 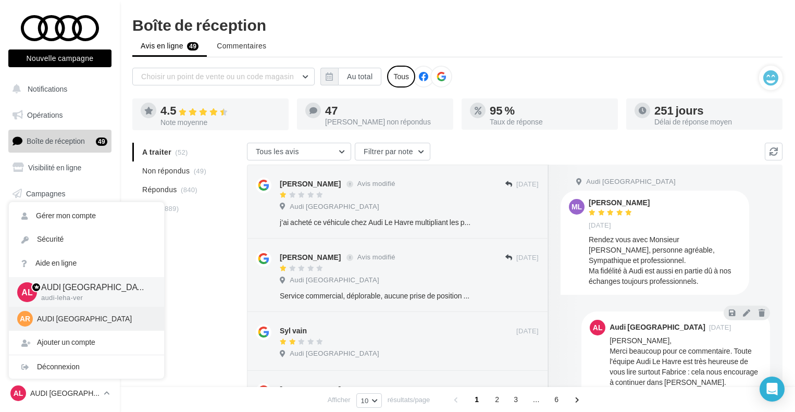 I want to click on div: 49, so click(x=102, y=142).